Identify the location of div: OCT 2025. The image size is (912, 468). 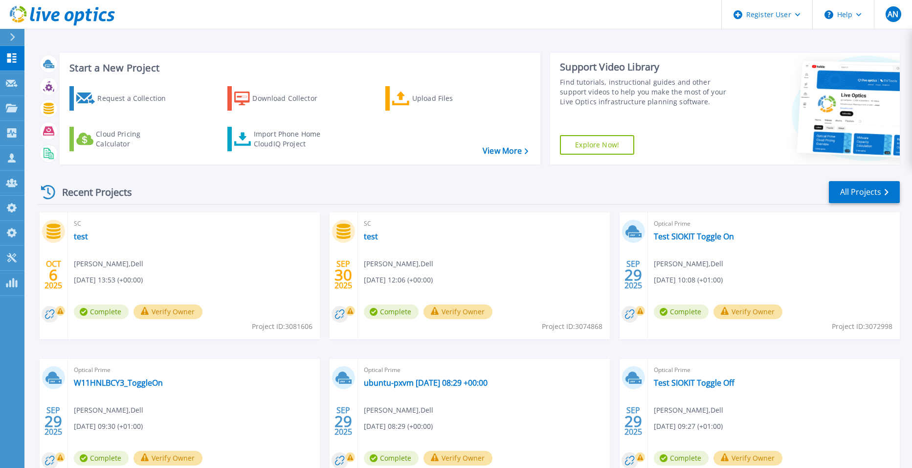
(53, 274).